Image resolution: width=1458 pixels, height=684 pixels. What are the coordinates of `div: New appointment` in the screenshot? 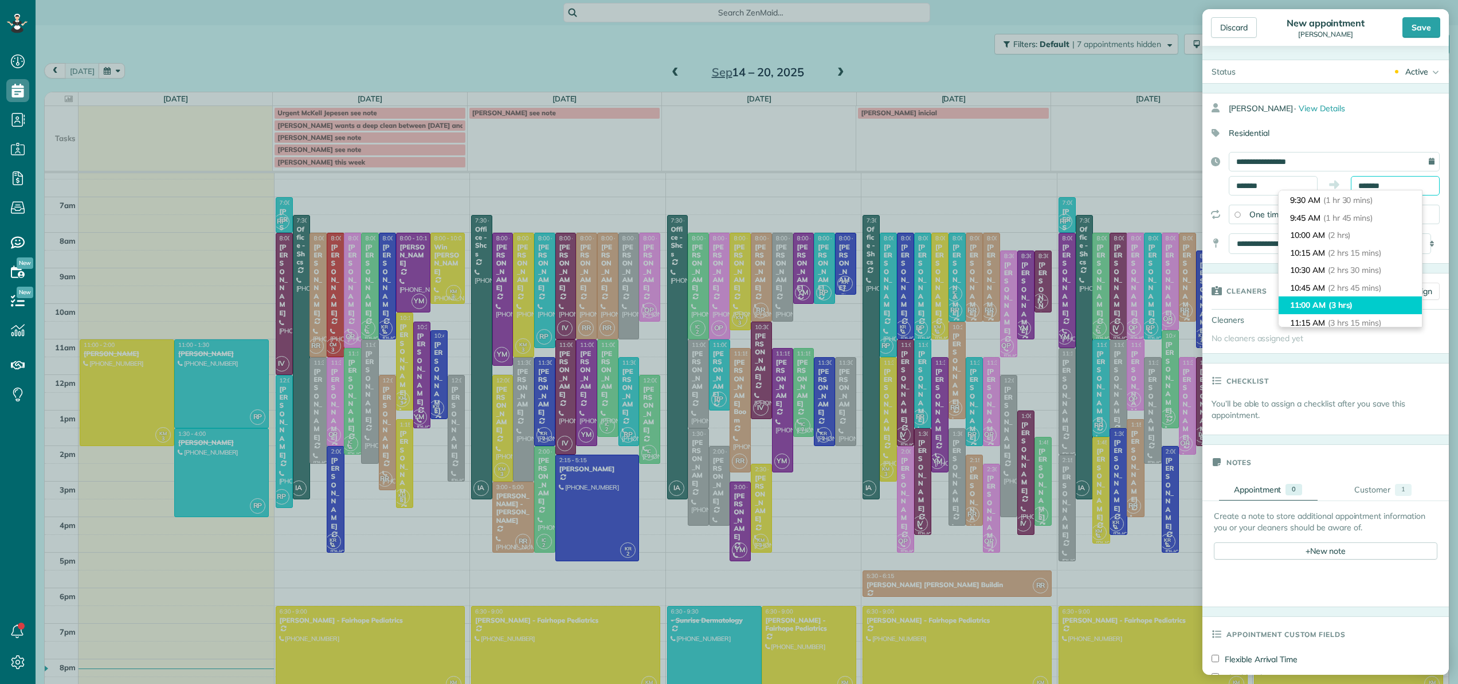 It's located at (1325, 23).